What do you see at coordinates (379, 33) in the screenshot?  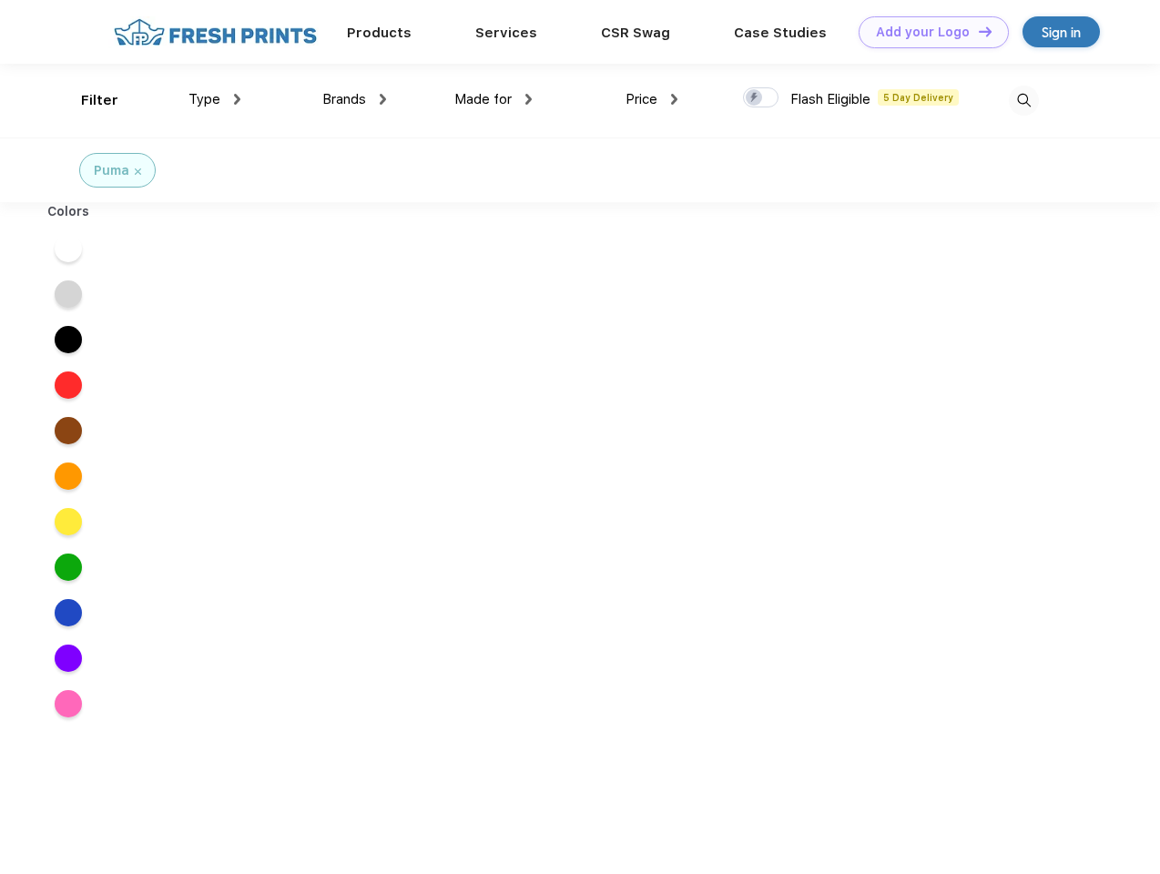 I see `a: Products` at bounding box center [379, 33].